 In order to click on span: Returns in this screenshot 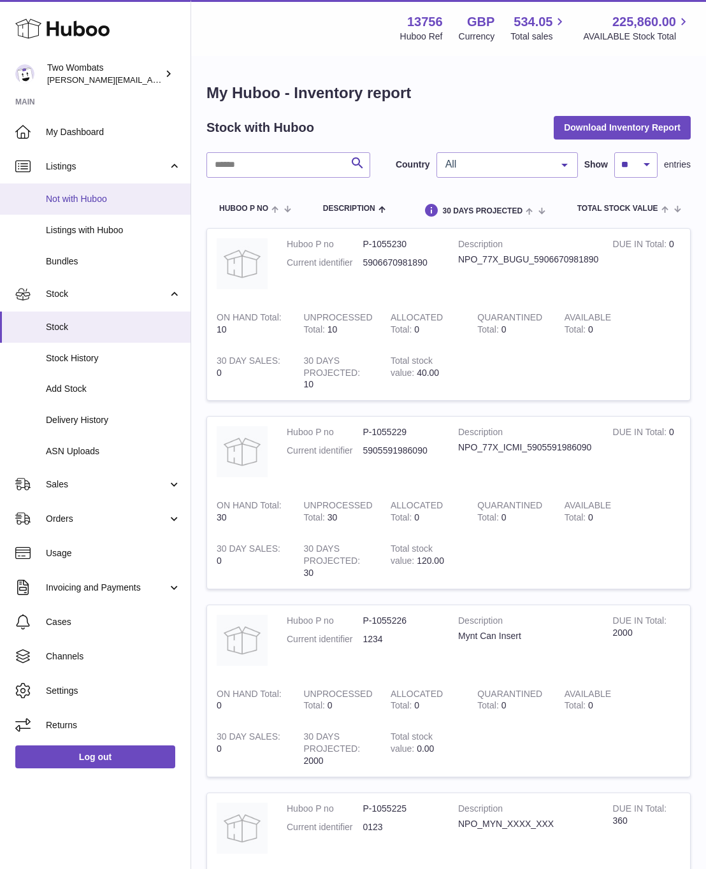, I will do `click(113, 725)`.